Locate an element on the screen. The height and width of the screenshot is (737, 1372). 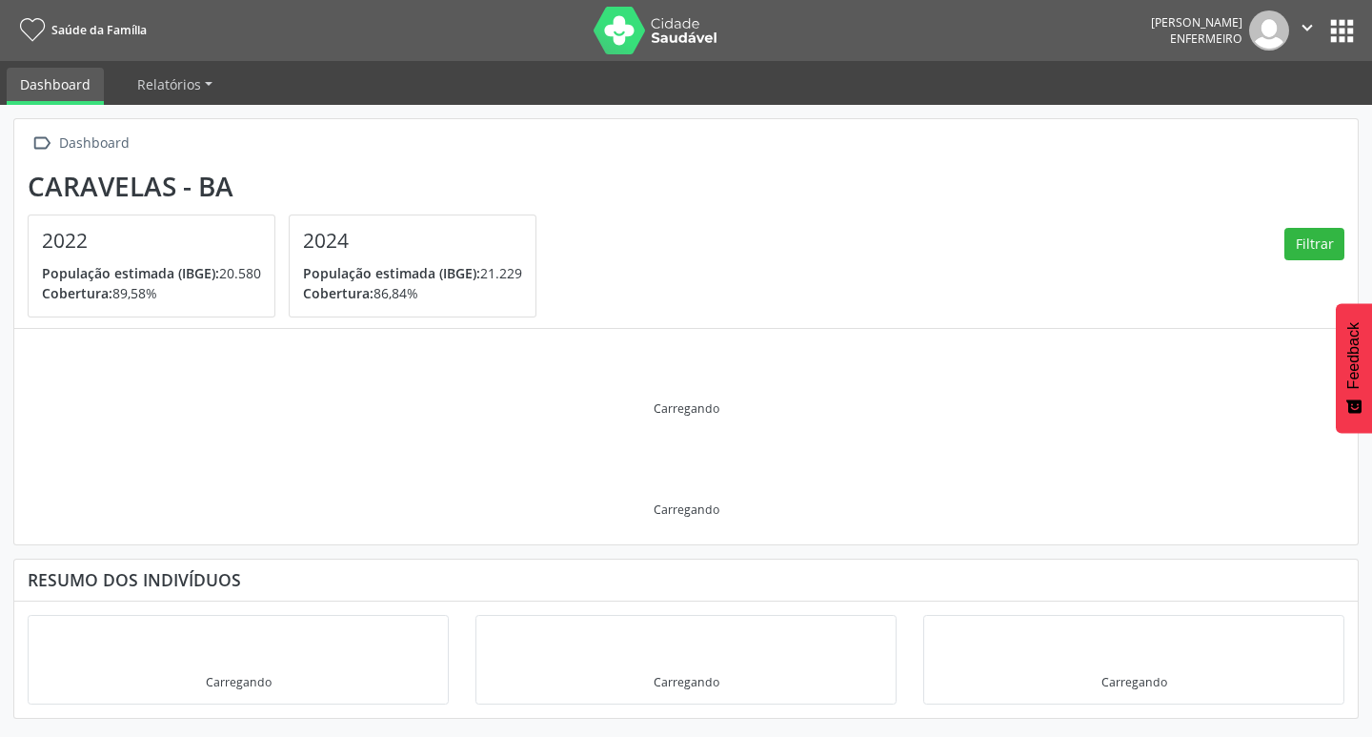
a:  Dashboard is located at coordinates (80, 143).